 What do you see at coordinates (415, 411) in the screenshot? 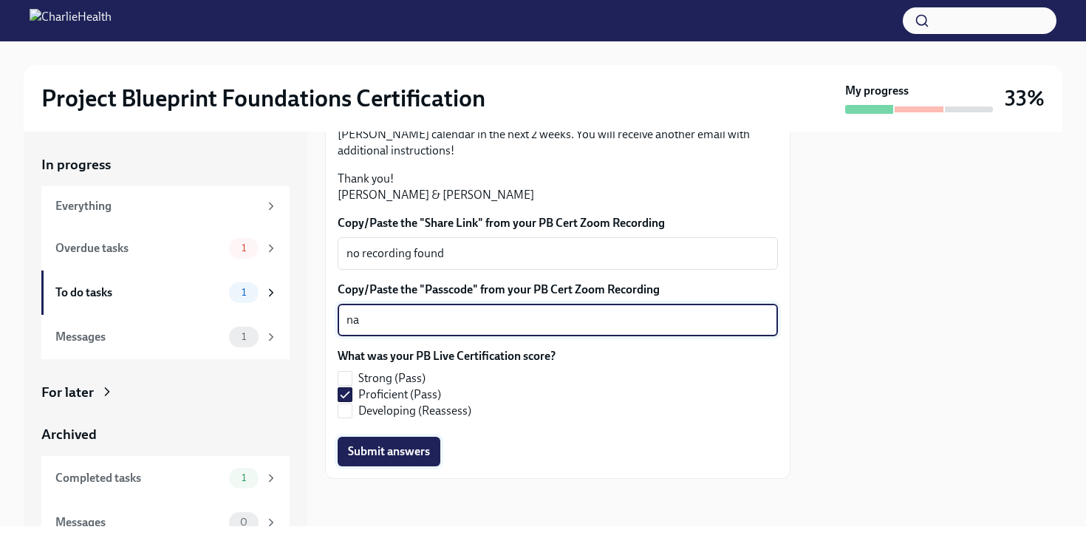
I see `span: Developing (Reassess)` at bounding box center [415, 411].